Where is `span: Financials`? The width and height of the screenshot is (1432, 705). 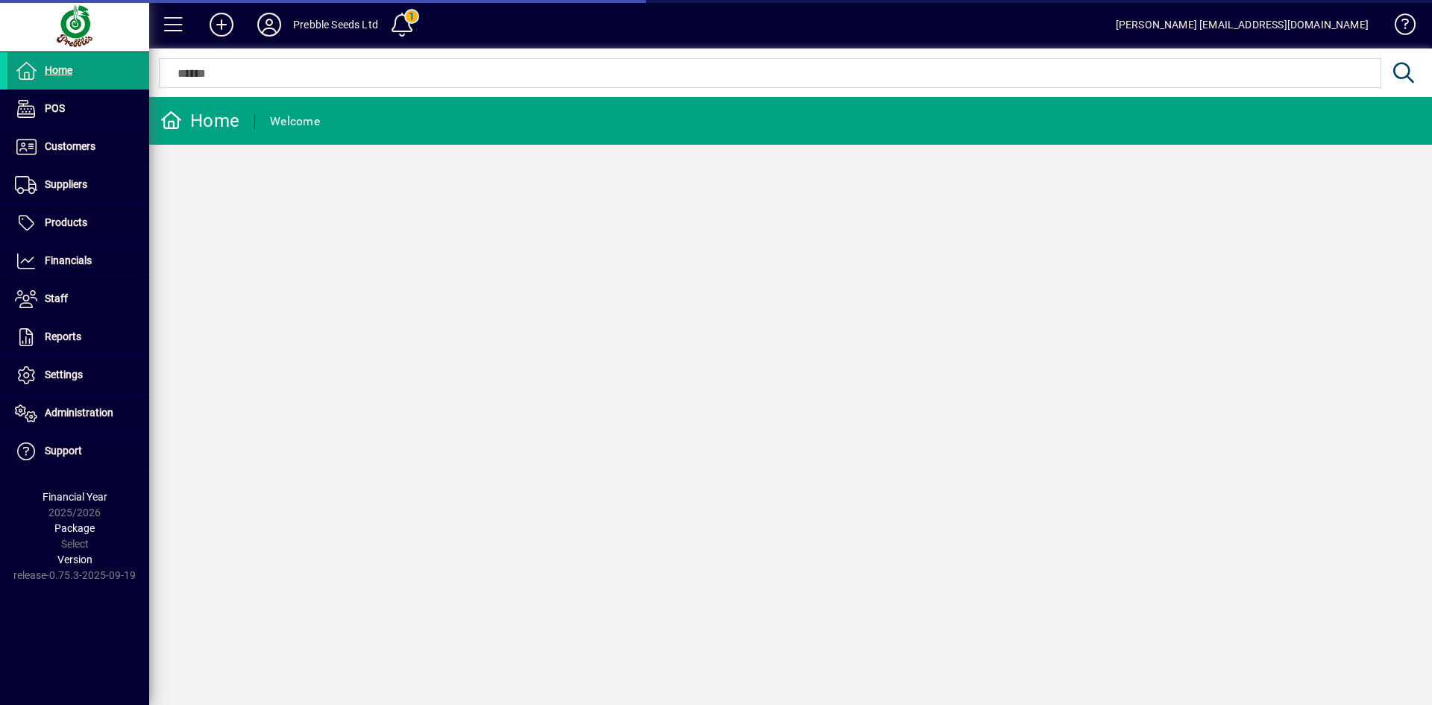
span: Financials is located at coordinates (68, 260).